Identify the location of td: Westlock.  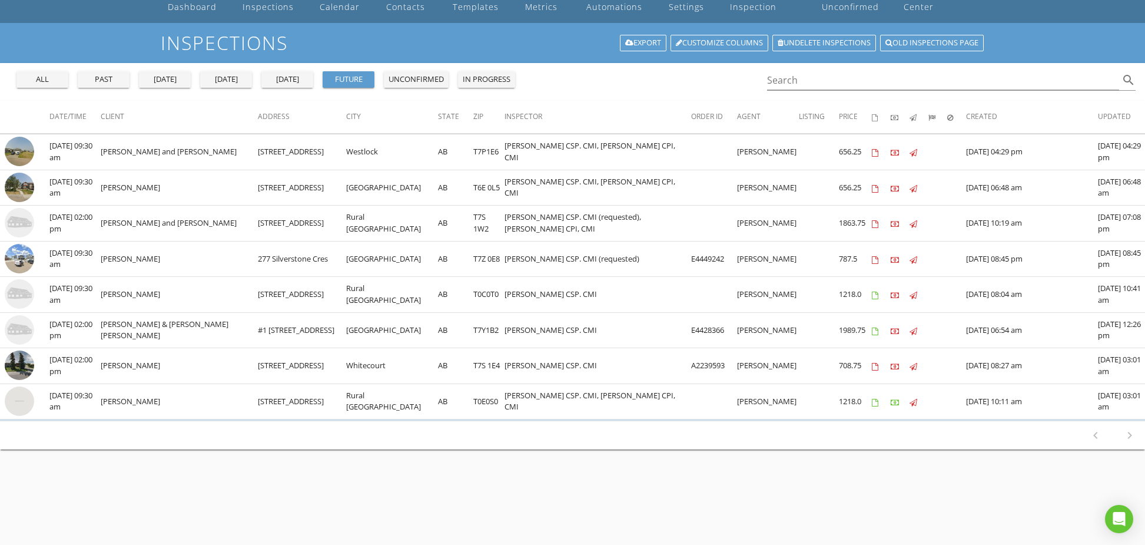
(392, 152).